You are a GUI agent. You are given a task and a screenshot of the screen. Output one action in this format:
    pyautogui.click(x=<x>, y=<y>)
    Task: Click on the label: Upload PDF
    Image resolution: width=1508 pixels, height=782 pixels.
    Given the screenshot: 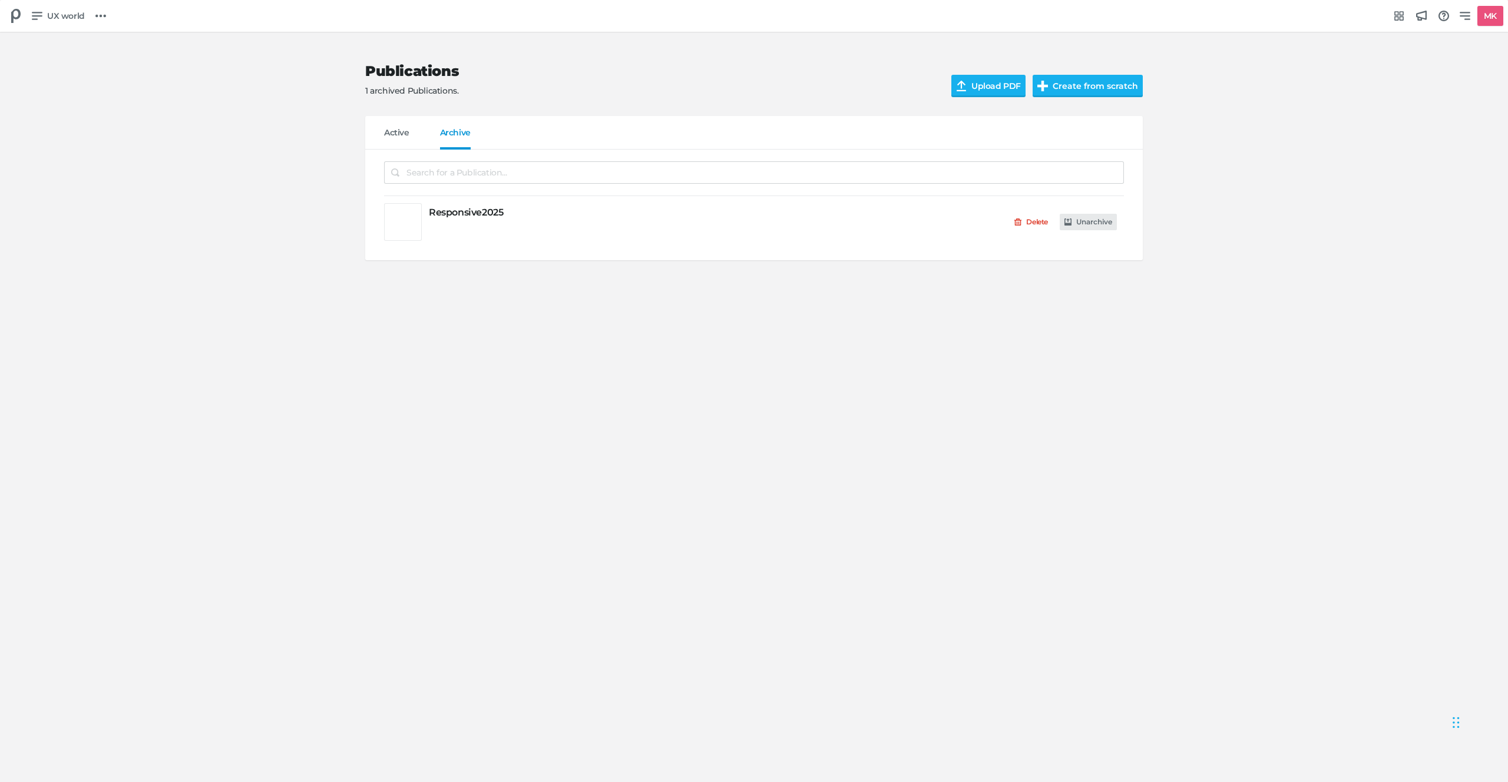 What is the action you would take?
    pyautogui.click(x=989, y=86)
    